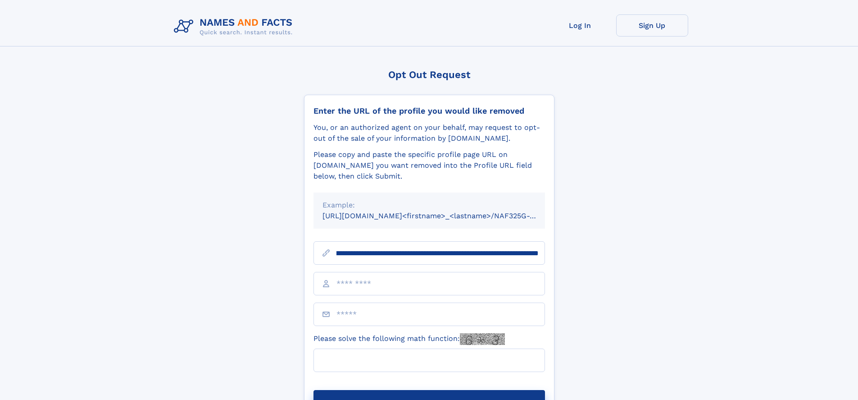 The image size is (858, 400). Describe the element at coordinates (580, 25) in the screenshot. I see `a: Log In` at that location.